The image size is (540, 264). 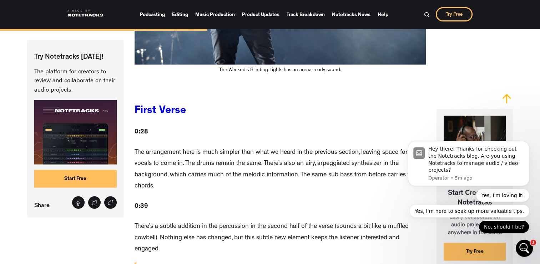 What do you see at coordinates (261, 14) in the screenshot?
I see `a: Product Updates` at bounding box center [261, 14].